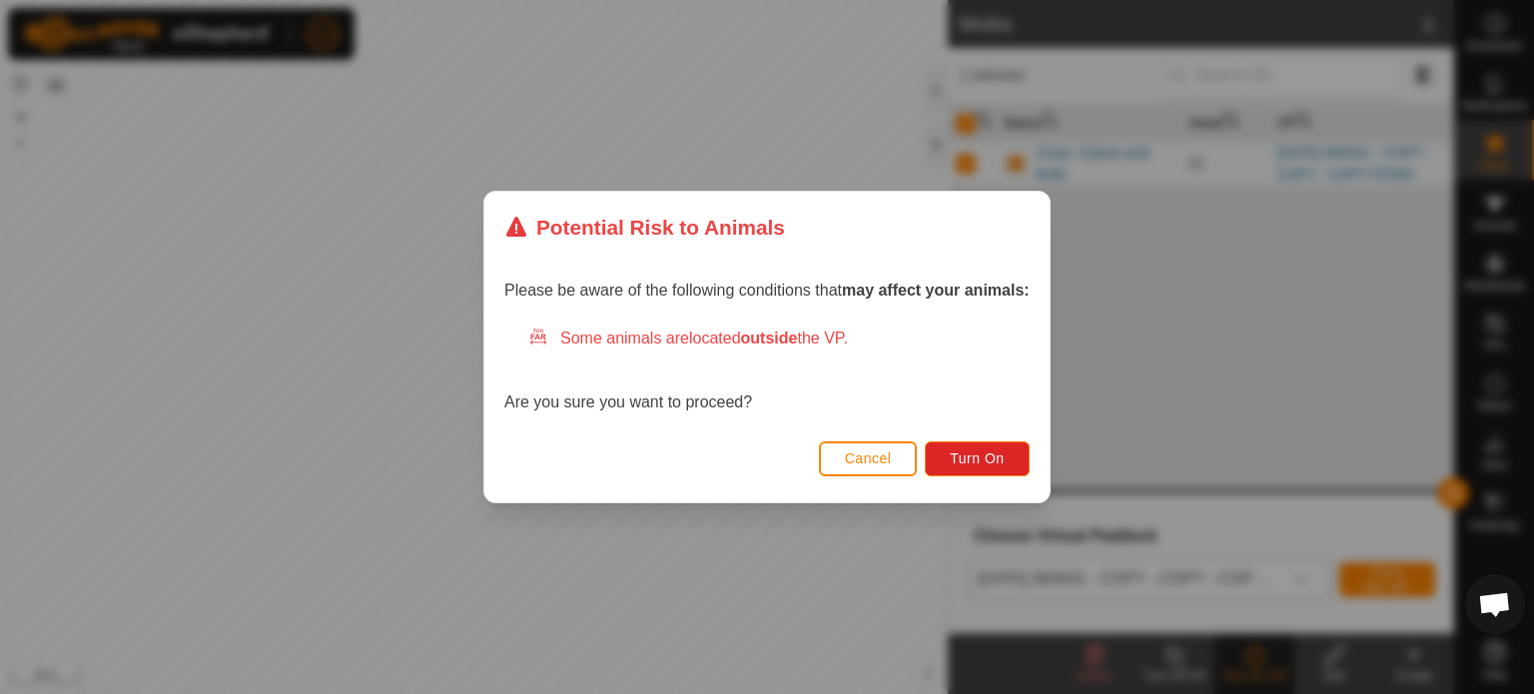 The width and height of the screenshot is (1534, 694). What do you see at coordinates (769, 338) in the screenshot?
I see `strong: outside` at bounding box center [769, 338].